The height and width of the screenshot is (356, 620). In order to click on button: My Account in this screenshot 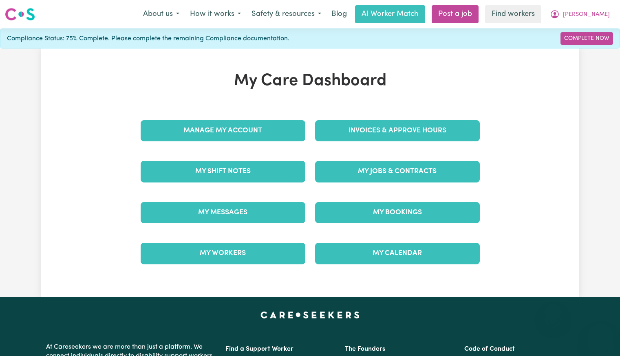, I will do `click(579, 14)`.